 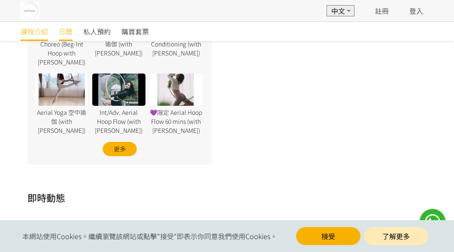 I want to click on img: UmtSWZRY0gu1lRj4AQWWVd8cpYfWlUk61kPeIg4C.jpg, so click(x=30, y=11).